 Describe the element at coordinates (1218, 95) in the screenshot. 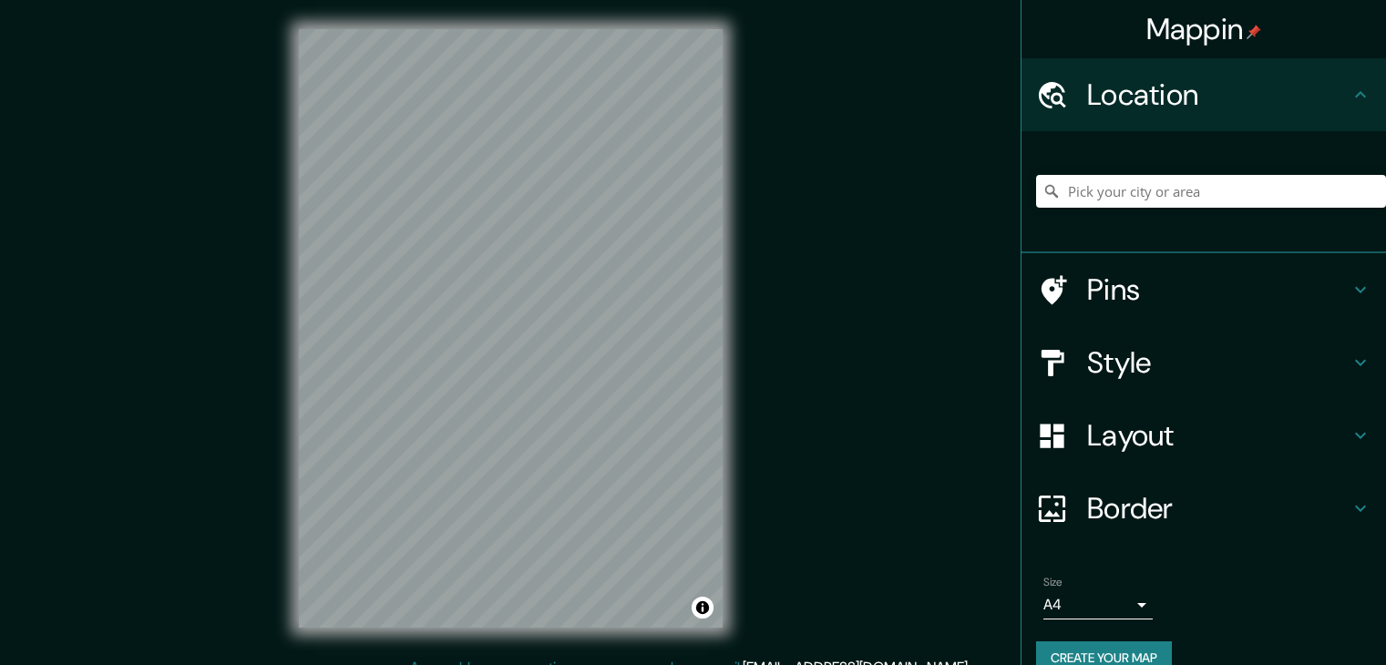

I see `h4: Location` at that location.